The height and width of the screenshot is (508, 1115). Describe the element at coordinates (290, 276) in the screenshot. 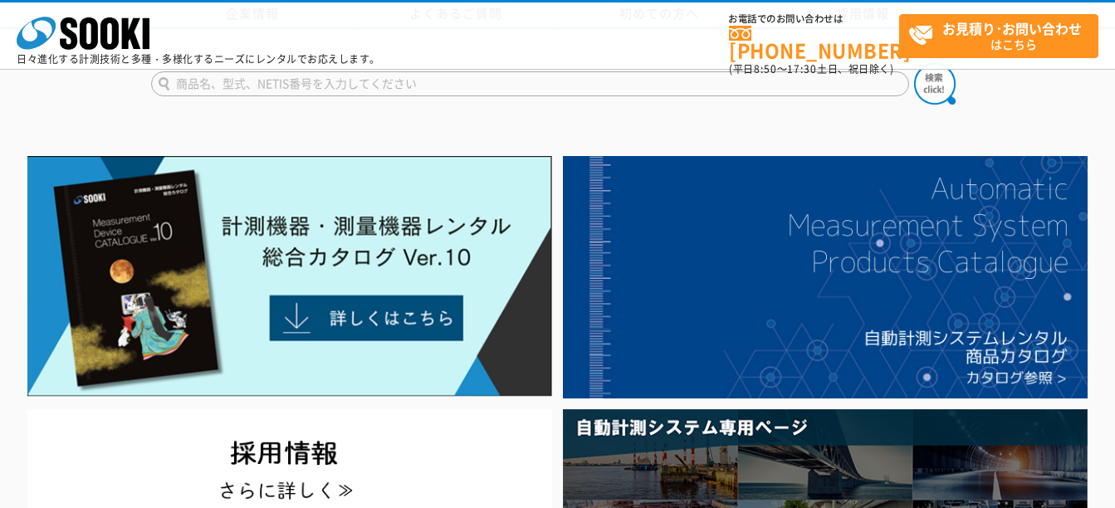

I see `img: Catalog Ver10` at that location.